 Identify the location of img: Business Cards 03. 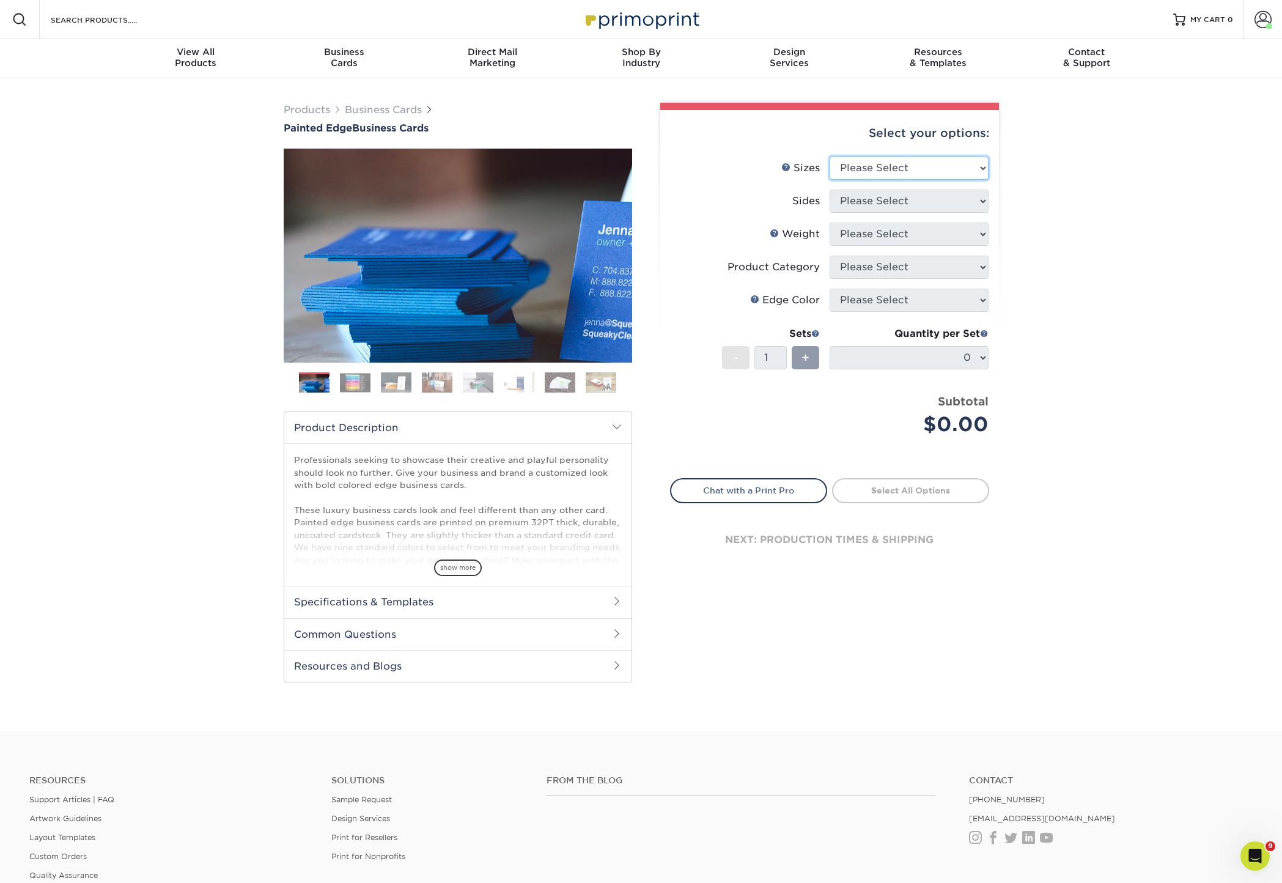
(396, 382).